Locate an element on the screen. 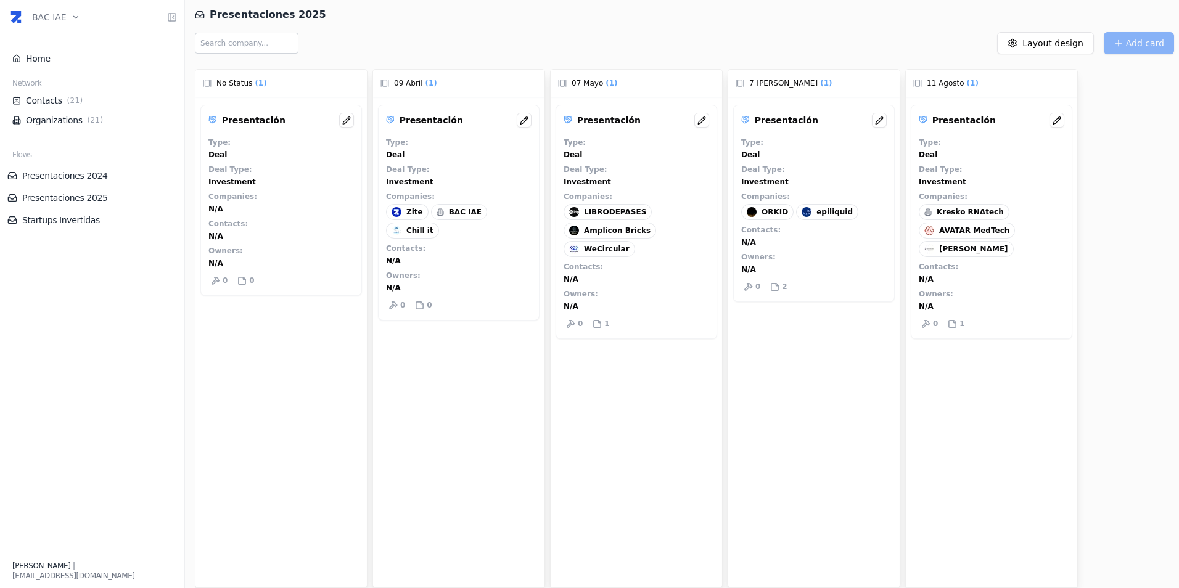  span: Layout design is located at coordinates (1052, 43).